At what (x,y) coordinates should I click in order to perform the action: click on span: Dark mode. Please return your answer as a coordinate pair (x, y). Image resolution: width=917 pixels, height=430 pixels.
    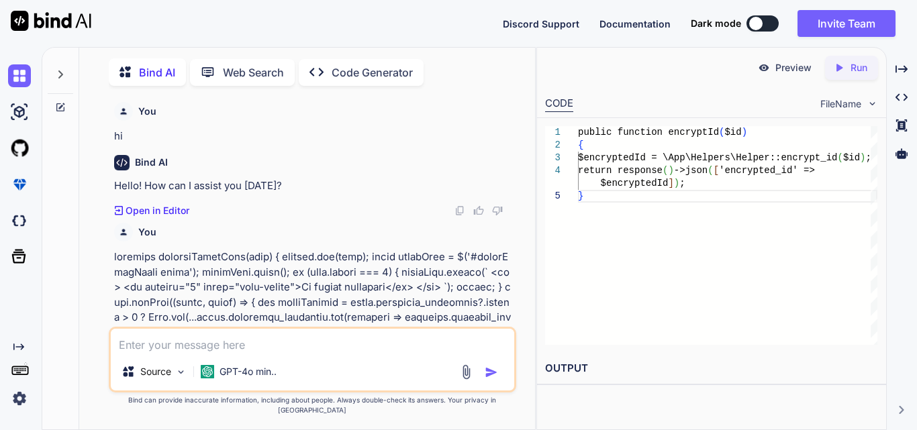
    Looking at the image, I should click on (715, 23).